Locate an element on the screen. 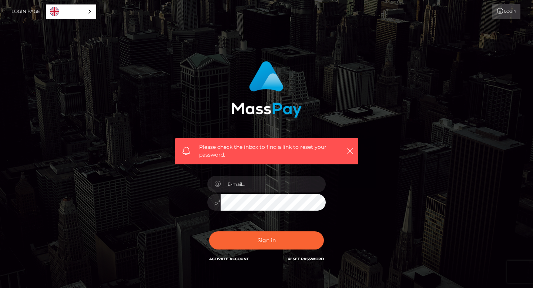  img: MassPay Login is located at coordinates (267, 89).